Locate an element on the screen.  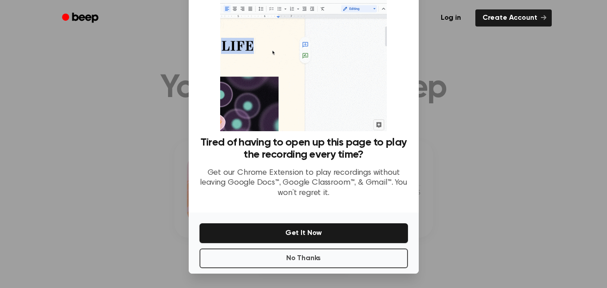
a: Beep is located at coordinates (81, 18).